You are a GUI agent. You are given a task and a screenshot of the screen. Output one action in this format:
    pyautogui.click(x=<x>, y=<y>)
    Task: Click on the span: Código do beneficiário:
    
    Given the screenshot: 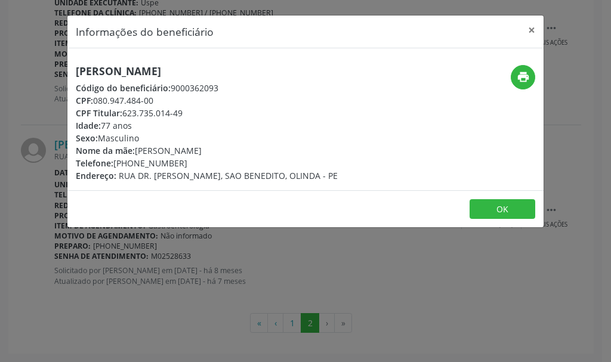 What is the action you would take?
    pyautogui.click(x=123, y=88)
    